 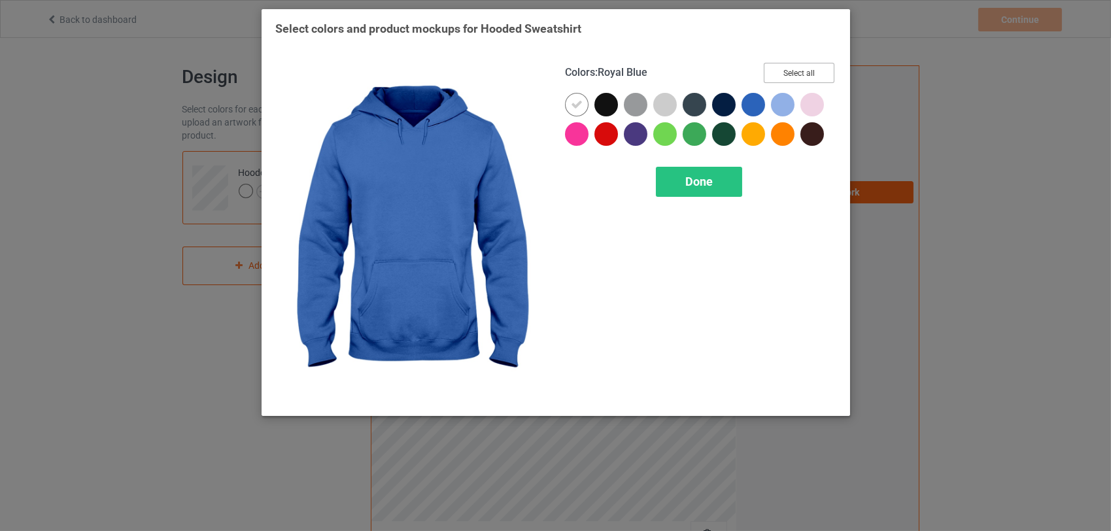 What do you see at coordinates (411, 232) in the screenshot?
I see `img: regular.jpg` at bounding box center [411, 232].